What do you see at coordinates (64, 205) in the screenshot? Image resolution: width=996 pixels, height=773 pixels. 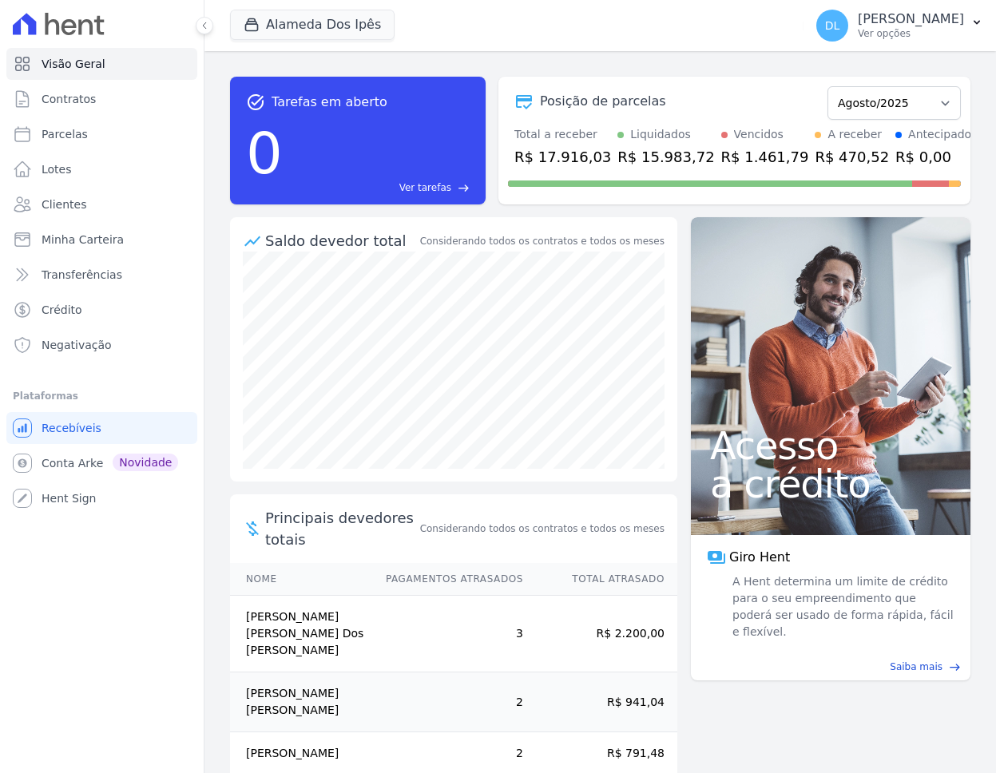 I see `span: Clientes` at bounding box center [64, 205].